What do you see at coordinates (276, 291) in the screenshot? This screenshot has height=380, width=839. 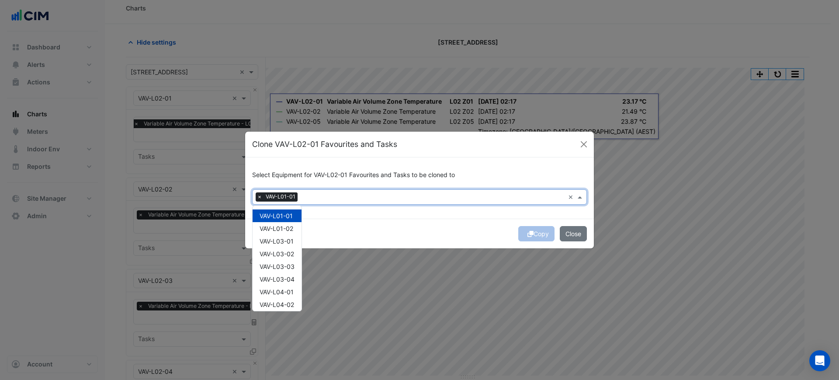 I see `span: VAV-L04-01` at bounding box center [276, 291].